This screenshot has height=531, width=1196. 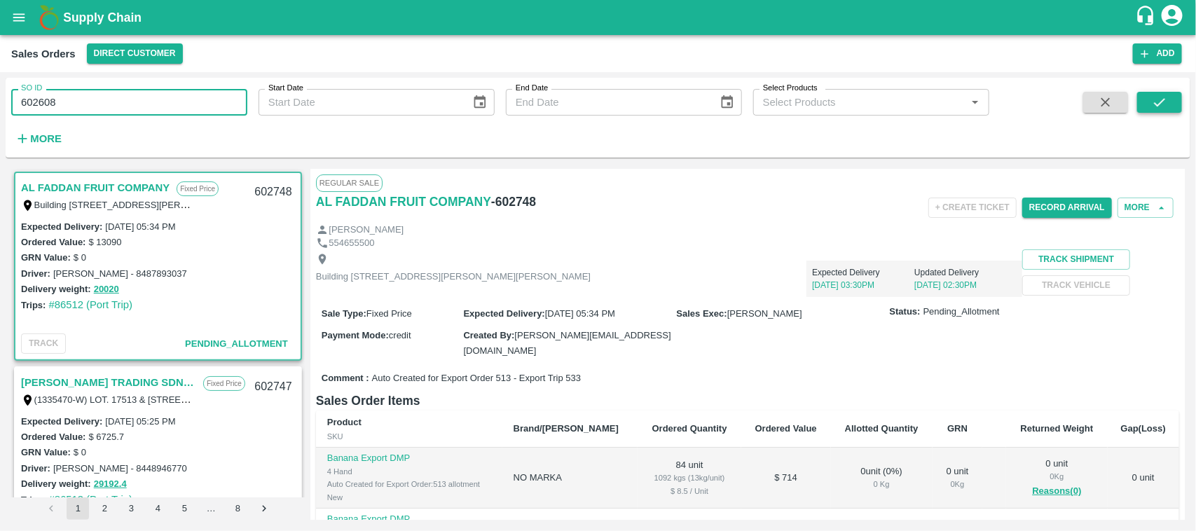 What do you see at coordinates (46, 452) in the screenshot?
I see `label: GRN Value:` at bounding box center [46, 452].